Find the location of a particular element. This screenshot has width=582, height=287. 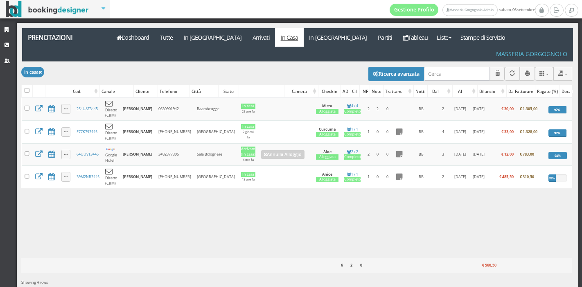

td: Baambrugge is located at coordinates (216, 109).